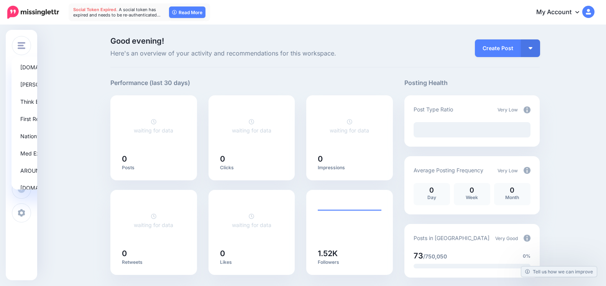 This screenshot has height=286, width=606. I want to click on p: Clicks, so click(252, 168).